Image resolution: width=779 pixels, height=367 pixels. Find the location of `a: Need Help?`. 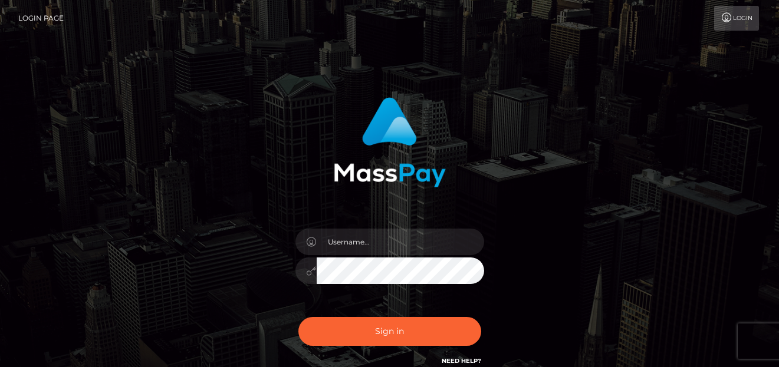

a: Need Help? is located at coordinates (461, 361).